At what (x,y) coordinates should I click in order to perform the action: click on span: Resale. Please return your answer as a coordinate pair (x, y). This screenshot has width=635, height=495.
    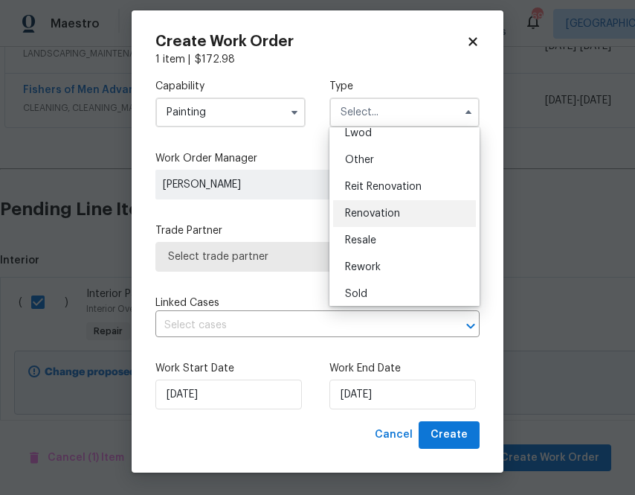
    Looking at the image, I should click on (361, 240).